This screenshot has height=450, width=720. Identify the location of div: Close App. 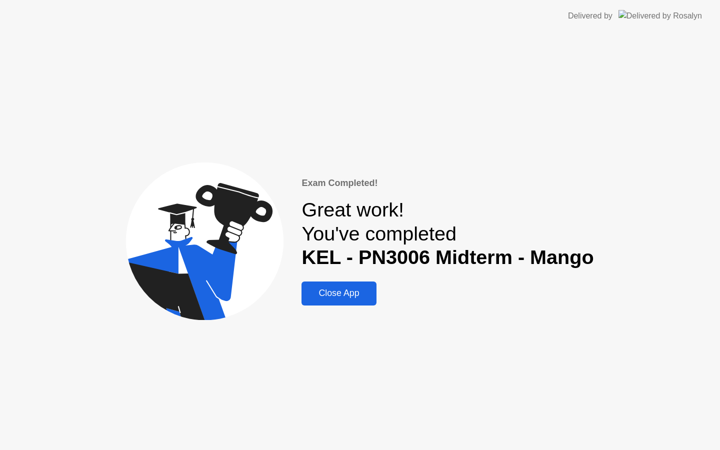
(338, 293).